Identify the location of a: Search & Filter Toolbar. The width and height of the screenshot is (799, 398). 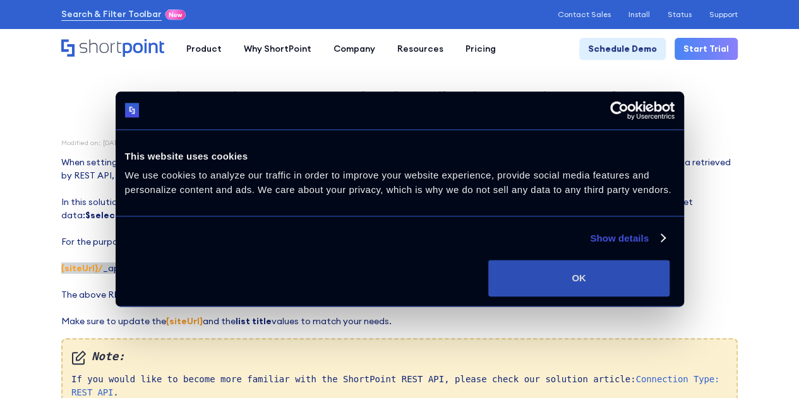
(111, 14).